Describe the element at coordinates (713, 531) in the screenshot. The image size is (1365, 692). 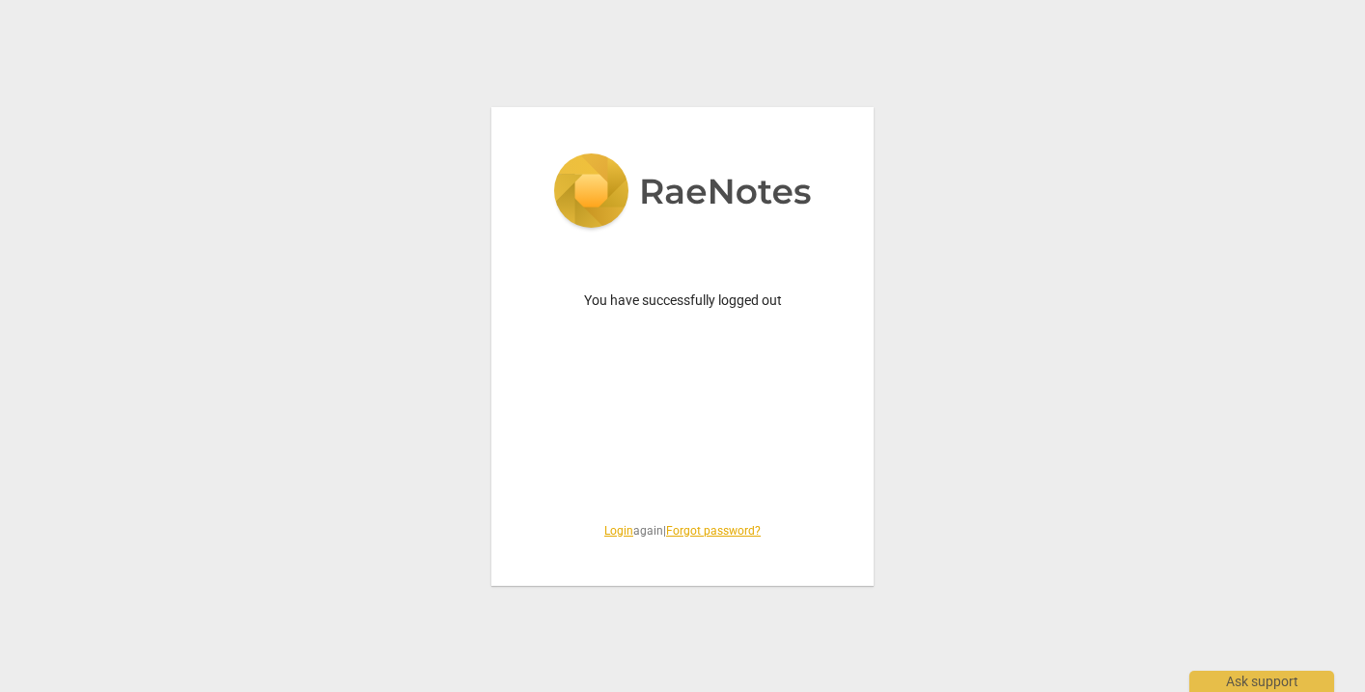
I see `a: Forgot password?` at that location.